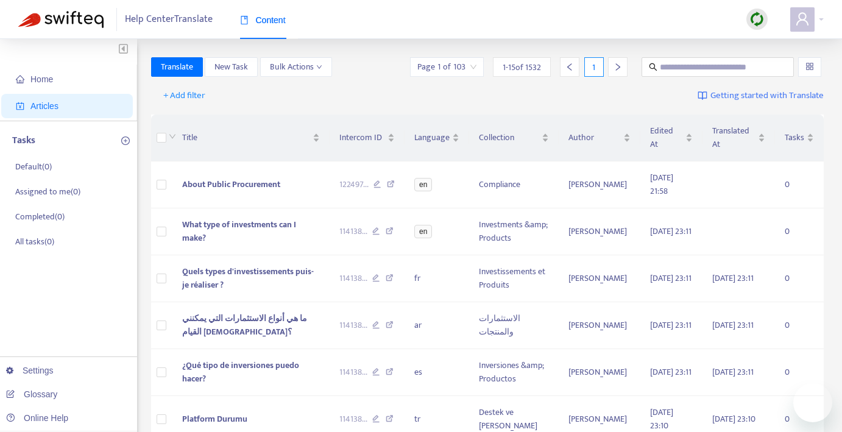 This screenshot has height=432, width=842. What do you see at coordinates (570, 67) in the screenshot?
I see `span: left` at bounding box center [570, 67].